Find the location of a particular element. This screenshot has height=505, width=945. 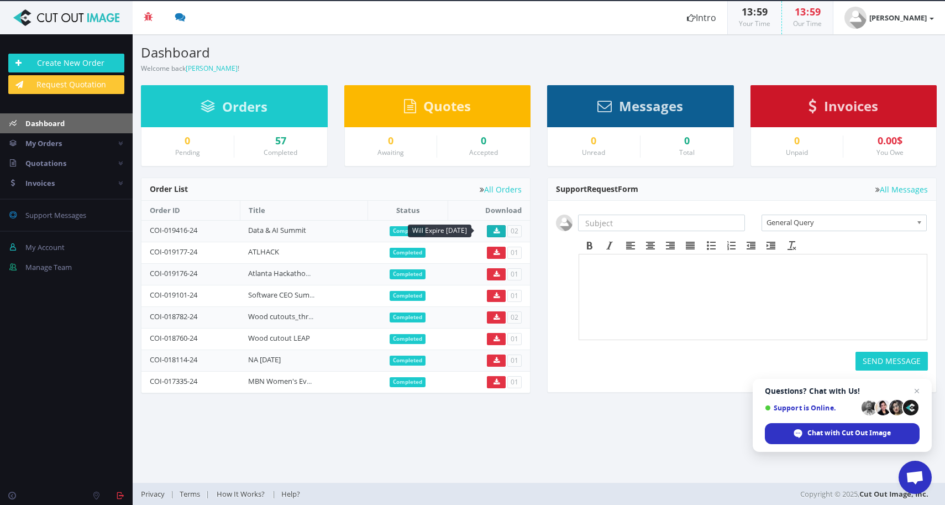

small: Pending is located at coordinates (187, 152).